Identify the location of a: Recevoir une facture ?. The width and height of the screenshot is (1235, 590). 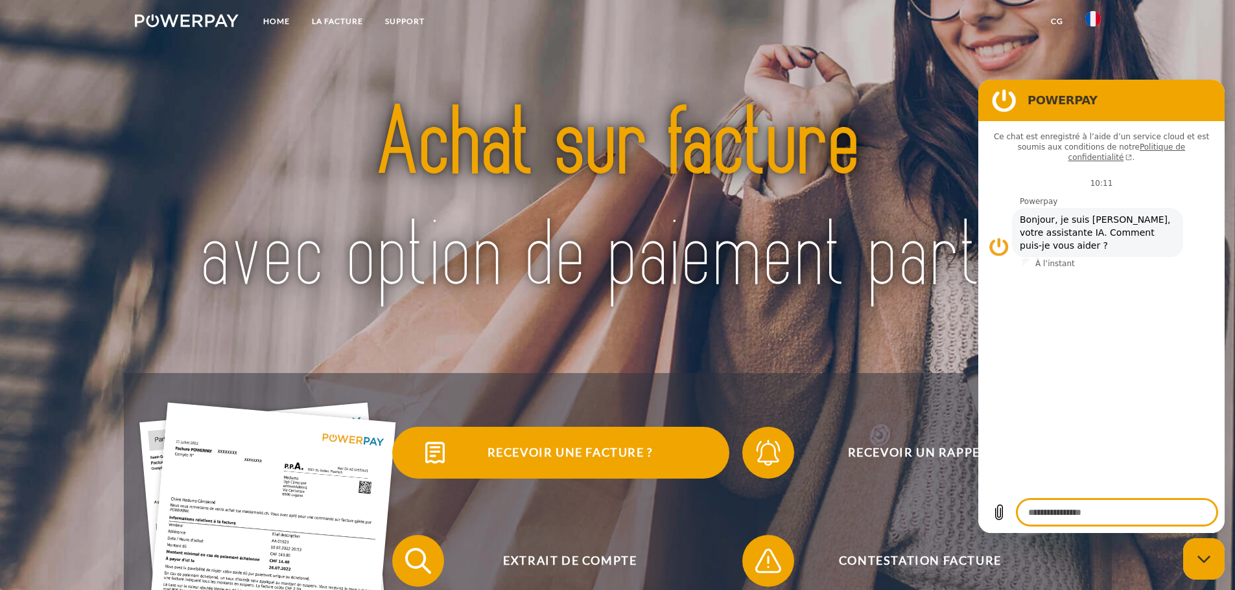
(561, 453).